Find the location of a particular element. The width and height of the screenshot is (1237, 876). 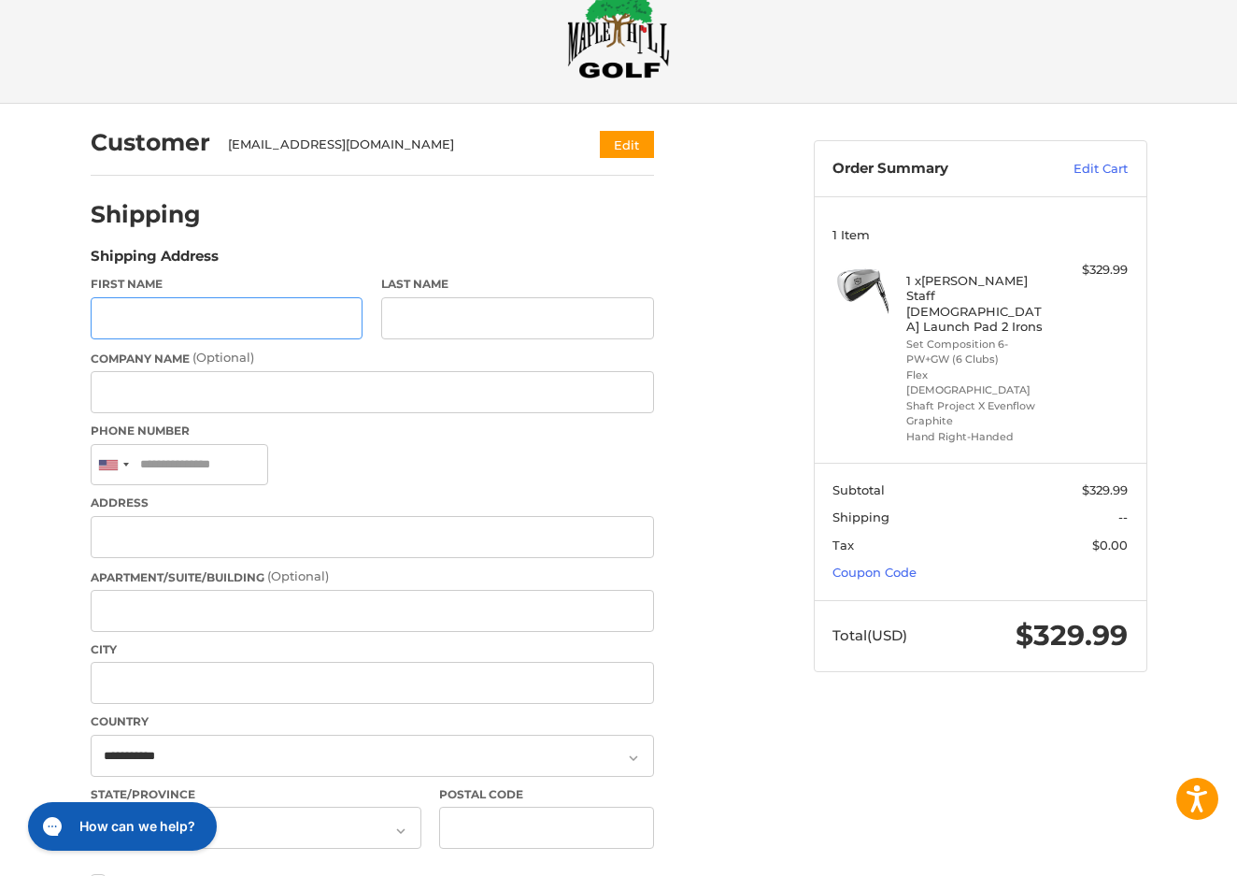

h3: 1 Item is located at coordinates (980, 235).